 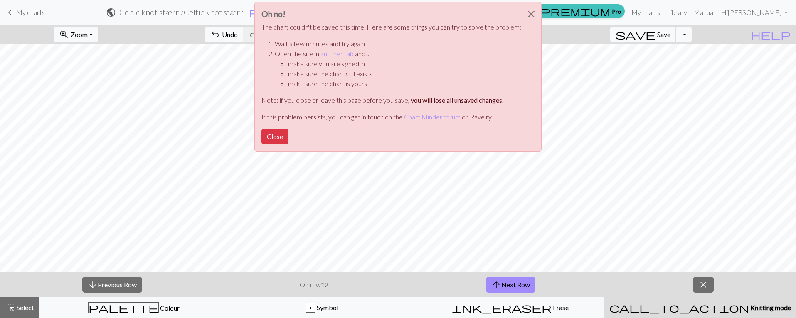 What do you see at coordinates (133, 307) in the screenshot?
I see `button: Colour` at bounding box center [133, 307].